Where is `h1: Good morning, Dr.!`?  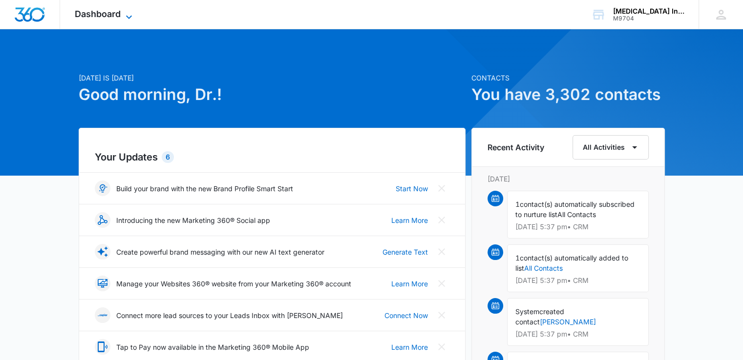
h1: Good morning, Dr.! is located at coordinates (272, 95).